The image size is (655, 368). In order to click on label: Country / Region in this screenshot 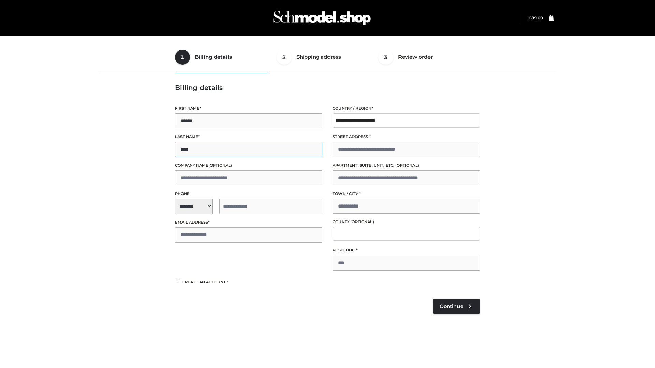, I will do `click(406, 108)`.